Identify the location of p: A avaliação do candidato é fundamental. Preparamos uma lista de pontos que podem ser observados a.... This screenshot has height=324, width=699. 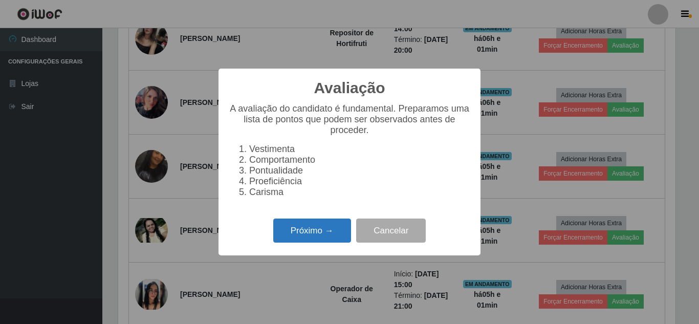
(349, 119).